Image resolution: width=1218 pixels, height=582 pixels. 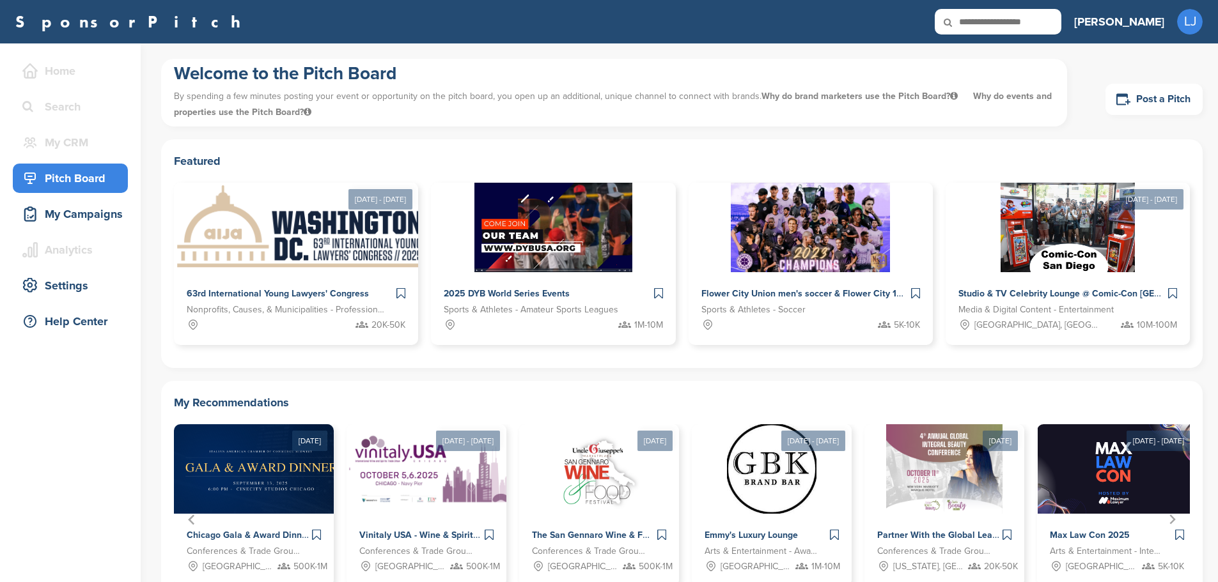 I want to click on div: Search, so click(x=74, y=107).